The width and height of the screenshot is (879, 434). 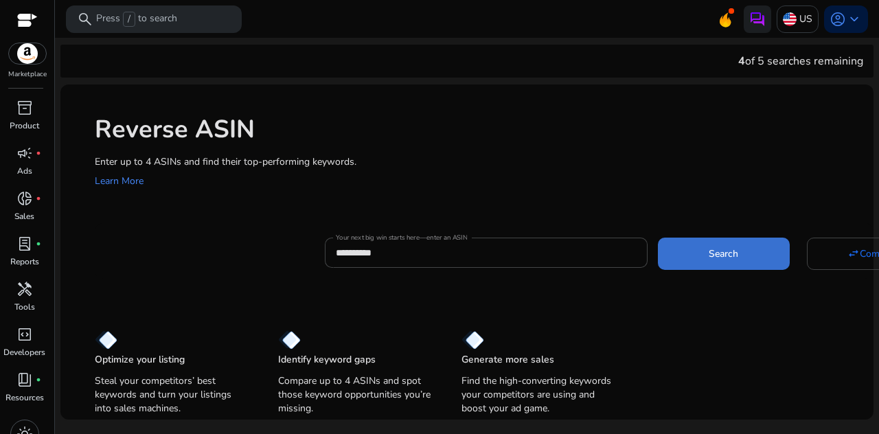 I want to click on button: Search, so click(x=724, y=253).